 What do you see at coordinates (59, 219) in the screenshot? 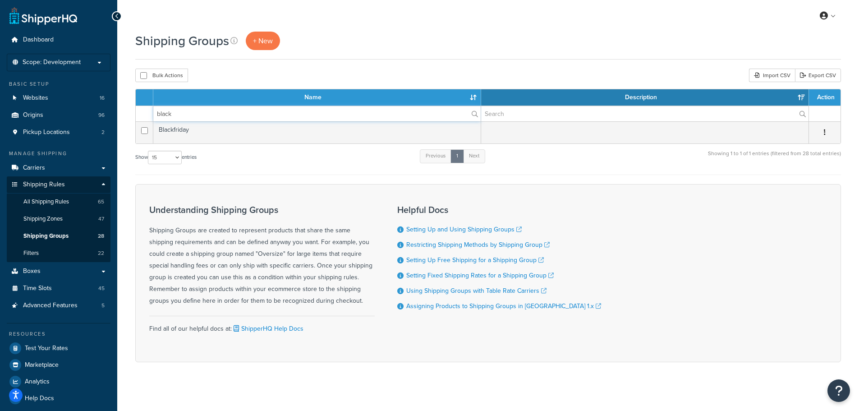
I see `li: Shipping Rules` at bounding box center [59, 219].